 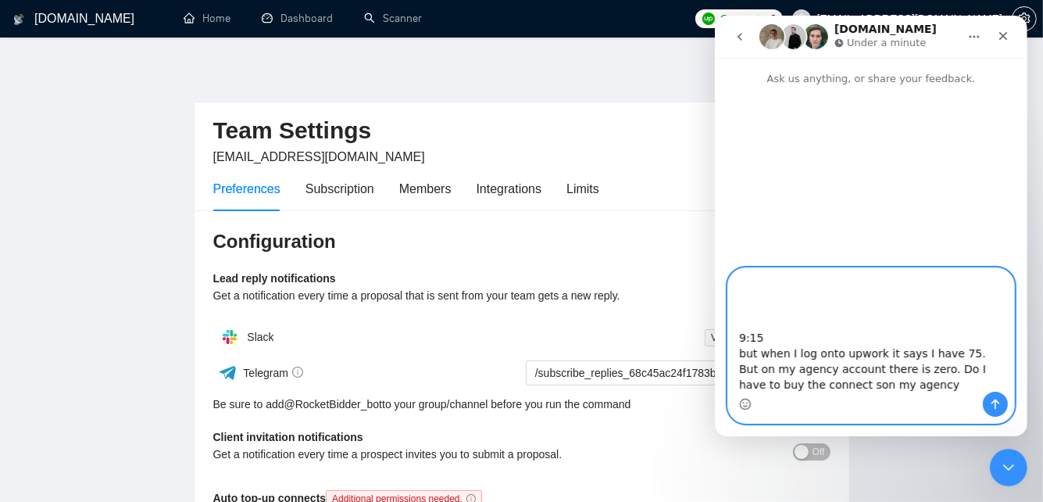 I want to click on img: Profile image for Nazar, so click(x=57, y=21).